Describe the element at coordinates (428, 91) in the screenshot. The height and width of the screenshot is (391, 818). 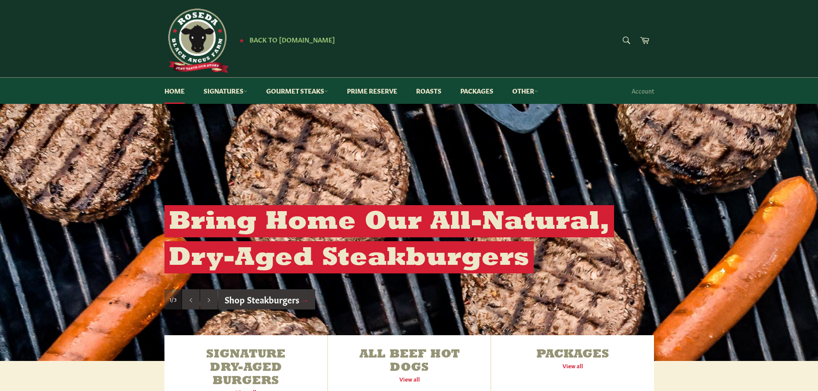
I see `a: Roasts` at that location.